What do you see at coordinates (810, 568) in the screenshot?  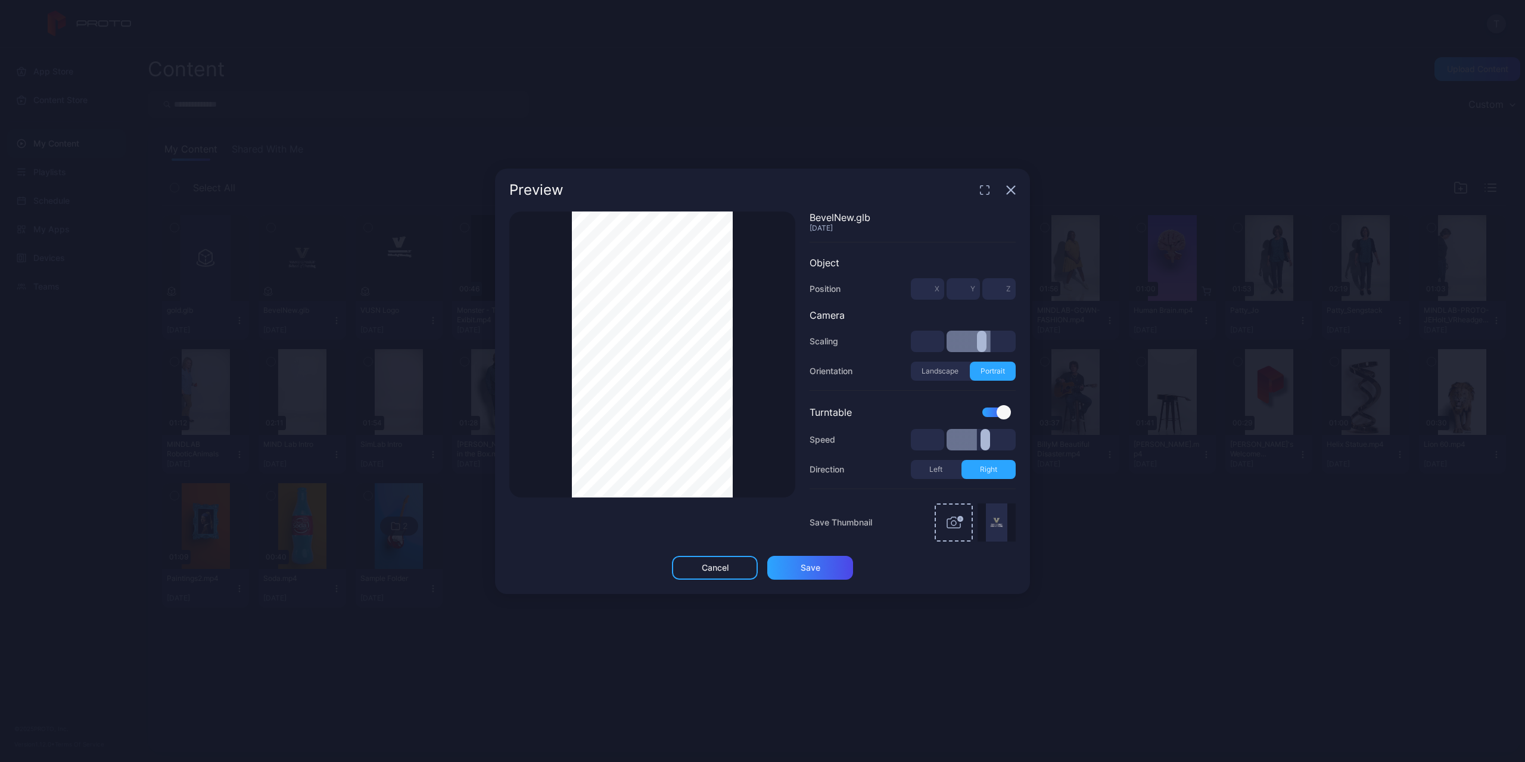 I see `div: Save` at bounding box center [810, 568].